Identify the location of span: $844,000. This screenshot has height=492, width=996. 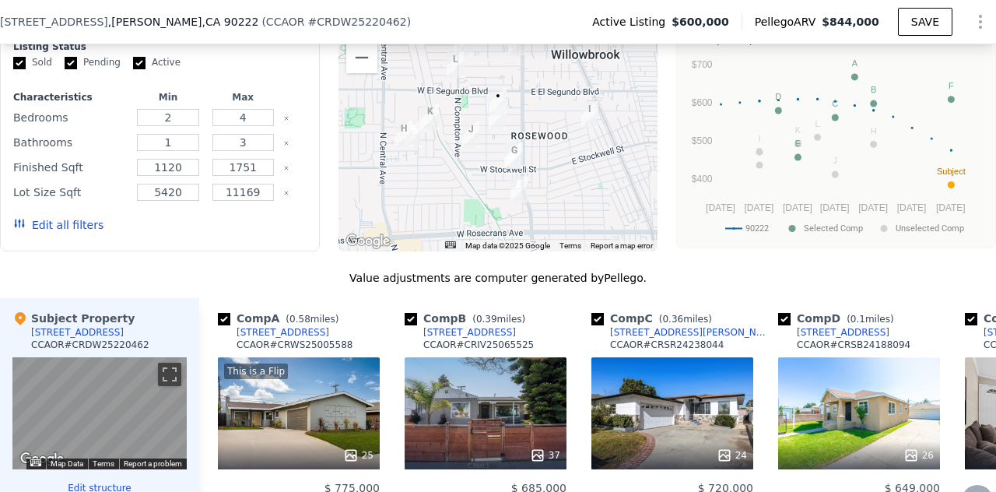
(850, 22).